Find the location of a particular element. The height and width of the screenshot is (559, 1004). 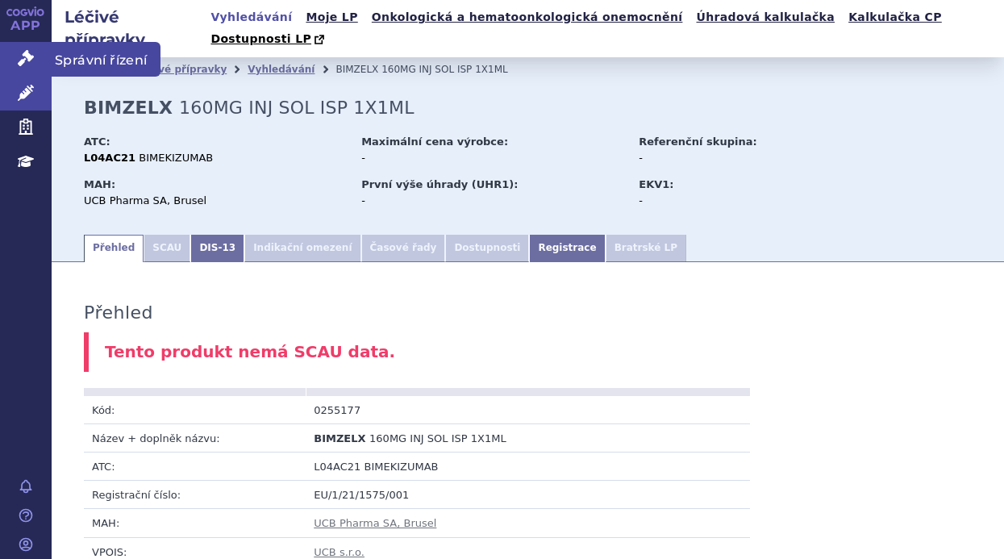

strong: EKV1: is located at coordinates (655, 184).